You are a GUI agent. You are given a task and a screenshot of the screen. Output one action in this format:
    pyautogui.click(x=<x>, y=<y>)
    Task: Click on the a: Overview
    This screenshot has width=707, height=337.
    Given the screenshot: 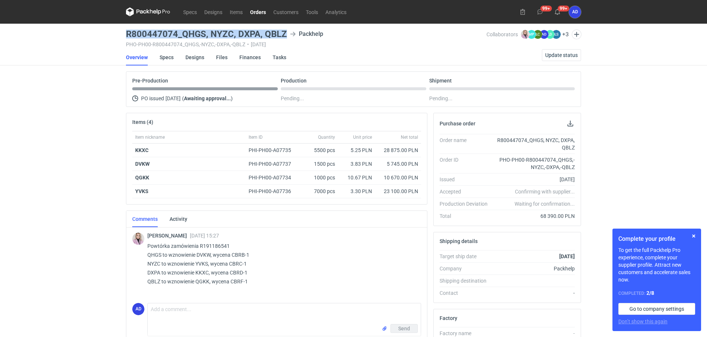 What is the action you would take?
    pyautogui.click(x=137, y=57)
    